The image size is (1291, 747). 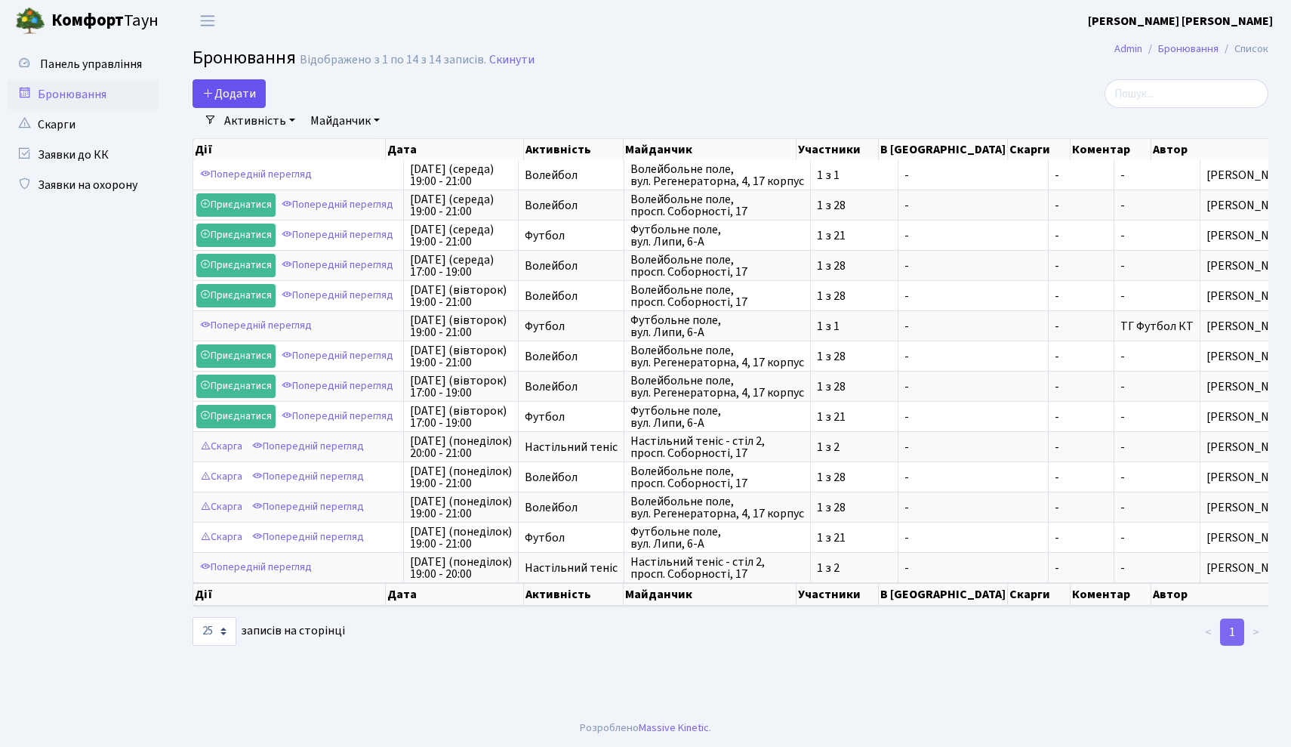 I want to click on input: Пошук..., so click(x=1186, y=94).